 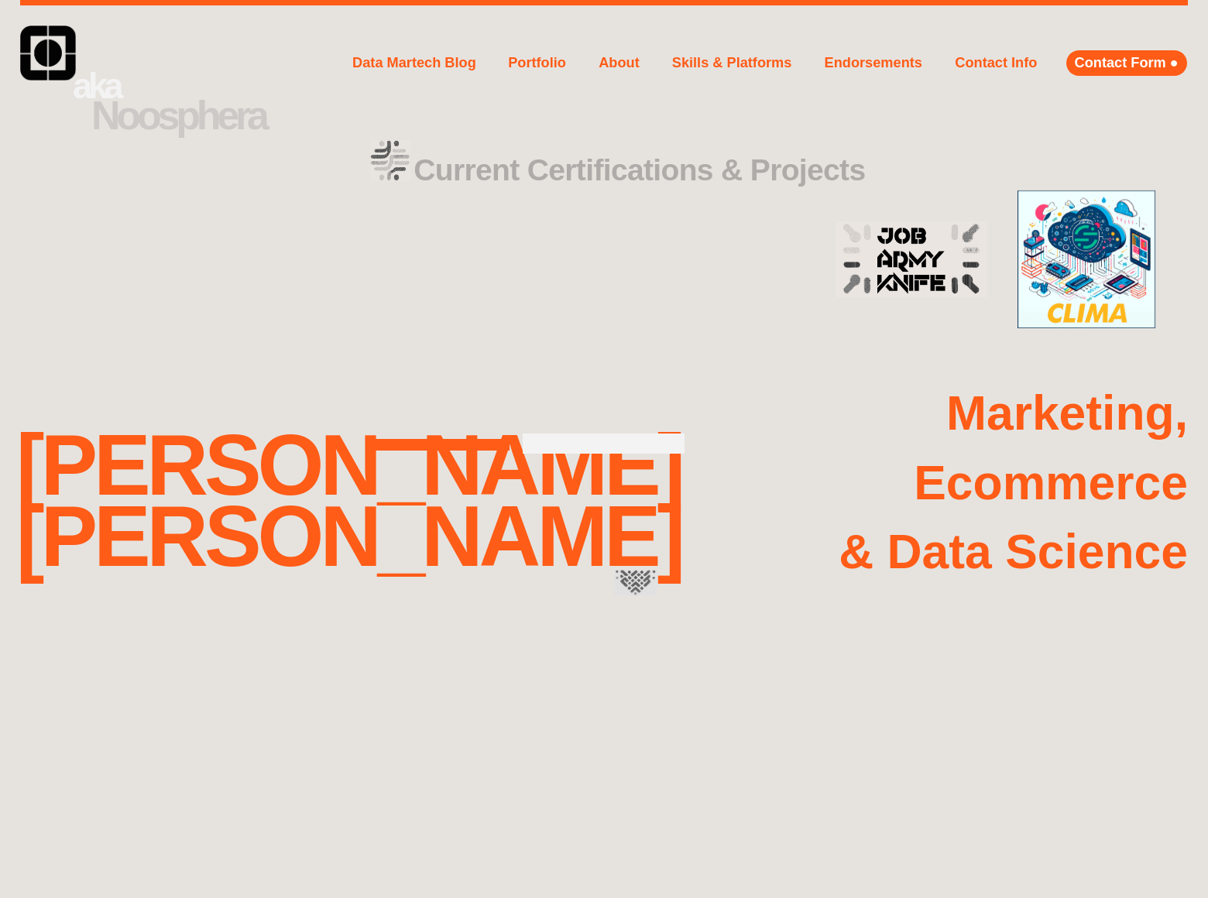 What do you see at coordinates (1169, 861) in the screenshot?
I see `div: Chat Widget` at bounding box center [1169, 861].